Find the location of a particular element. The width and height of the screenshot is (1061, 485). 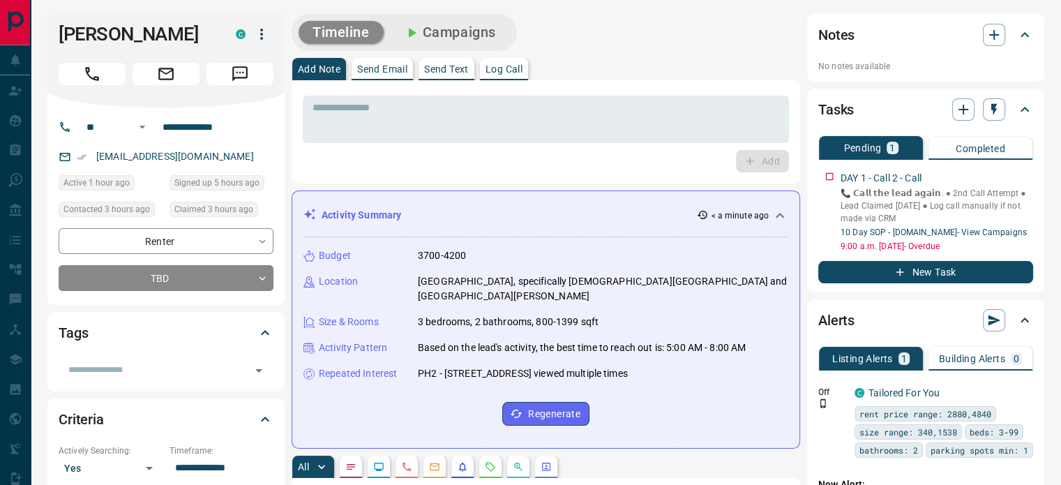

p: Actively Searching: is located at coordinates (110, 451).